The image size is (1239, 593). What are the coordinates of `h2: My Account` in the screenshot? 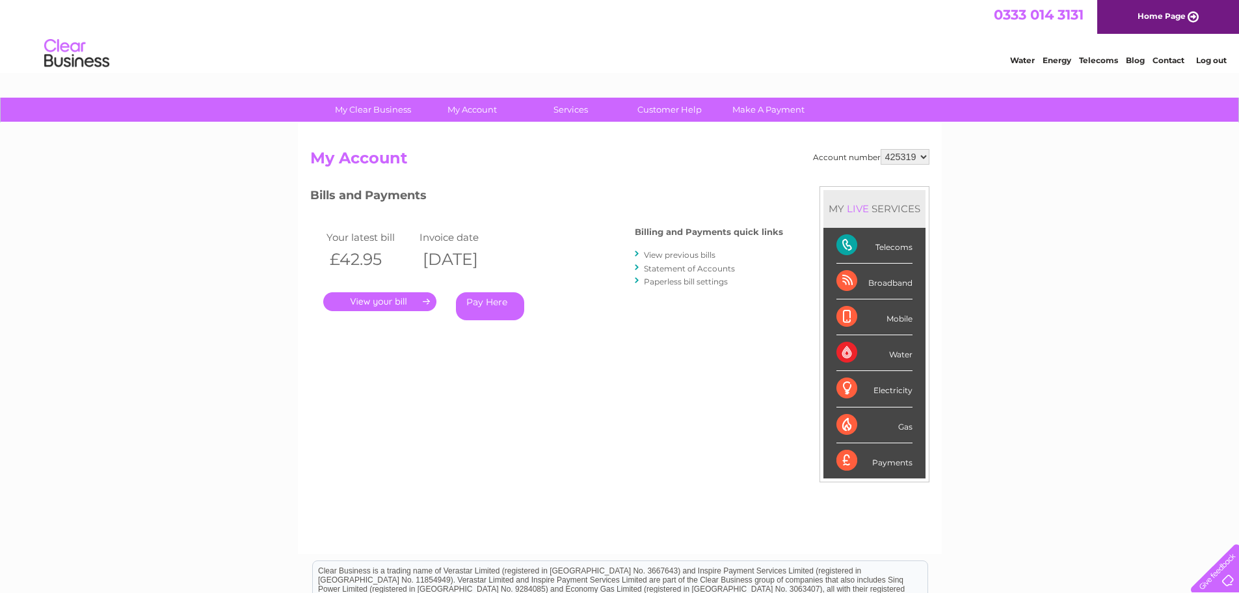 It's located at (620, 161).